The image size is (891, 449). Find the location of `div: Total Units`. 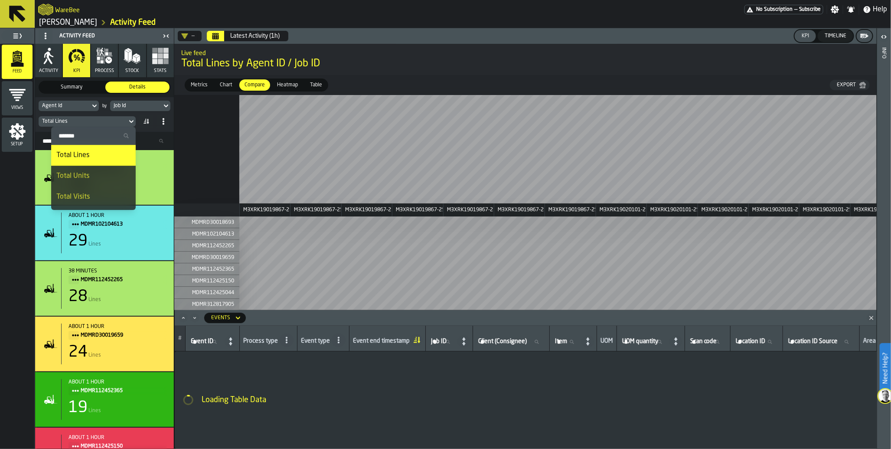

div: Total Units is located at coordinates (93, 176).